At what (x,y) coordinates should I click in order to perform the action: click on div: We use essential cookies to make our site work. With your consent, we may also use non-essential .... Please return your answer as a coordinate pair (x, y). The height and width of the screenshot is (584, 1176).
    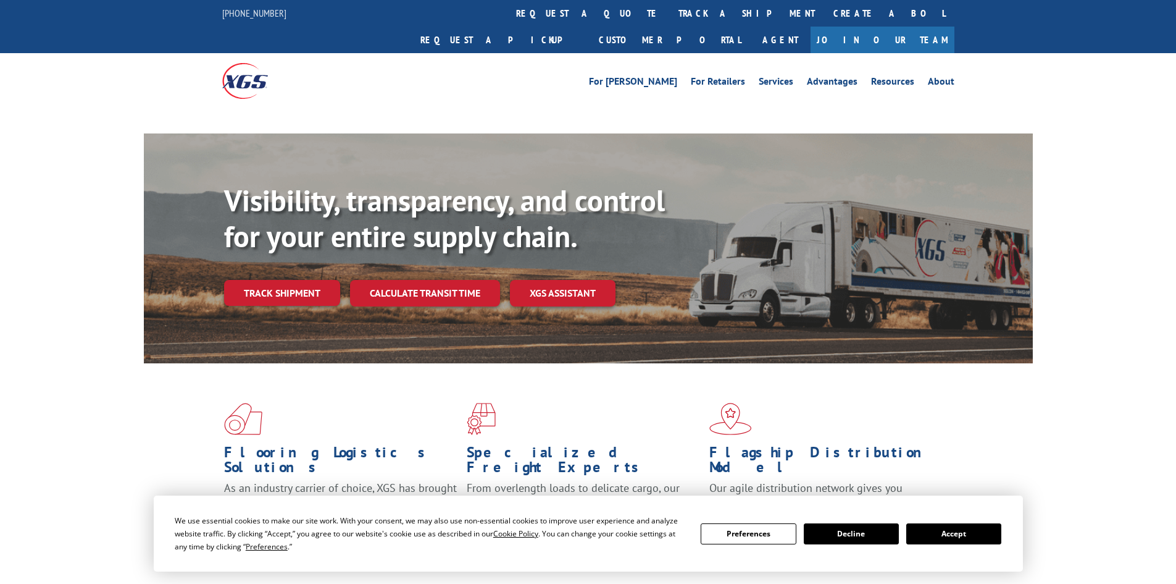
    Looking at the image, I should click on (430, 533).